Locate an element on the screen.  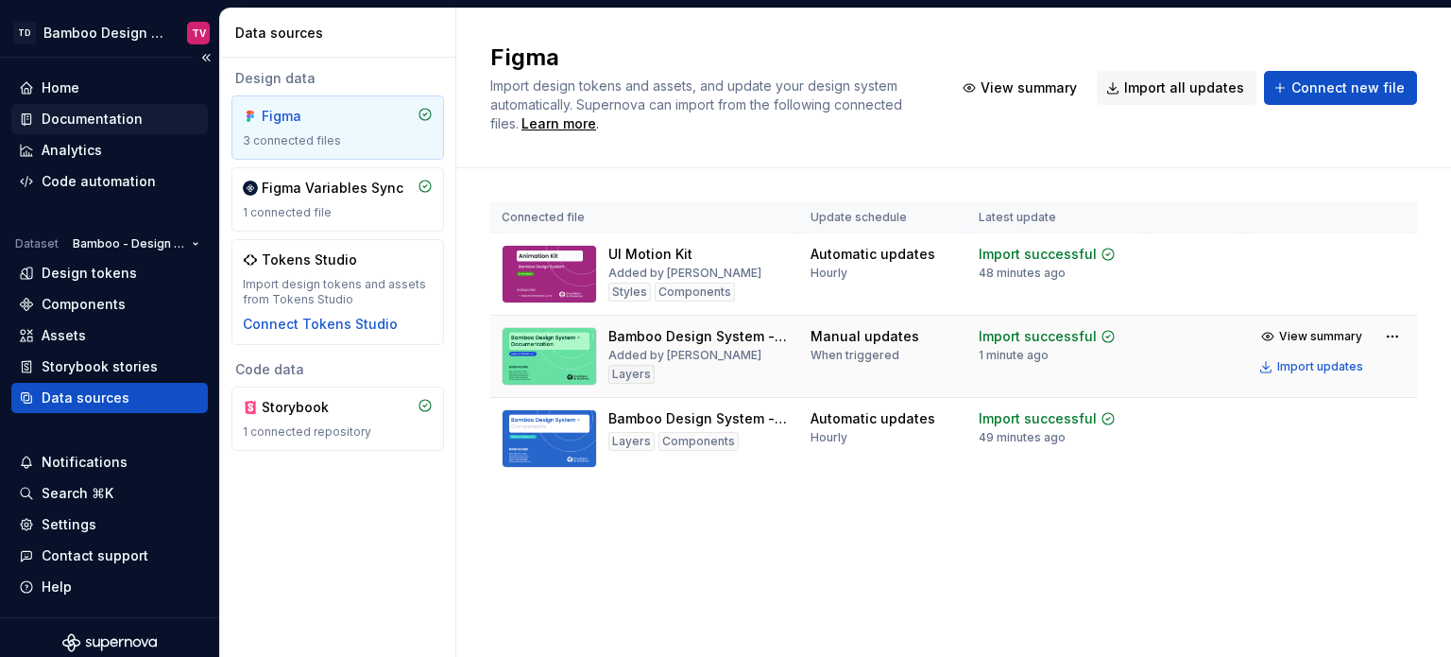
a: Figma Variables Sync1 connected file is located at coordinates (337, 199).